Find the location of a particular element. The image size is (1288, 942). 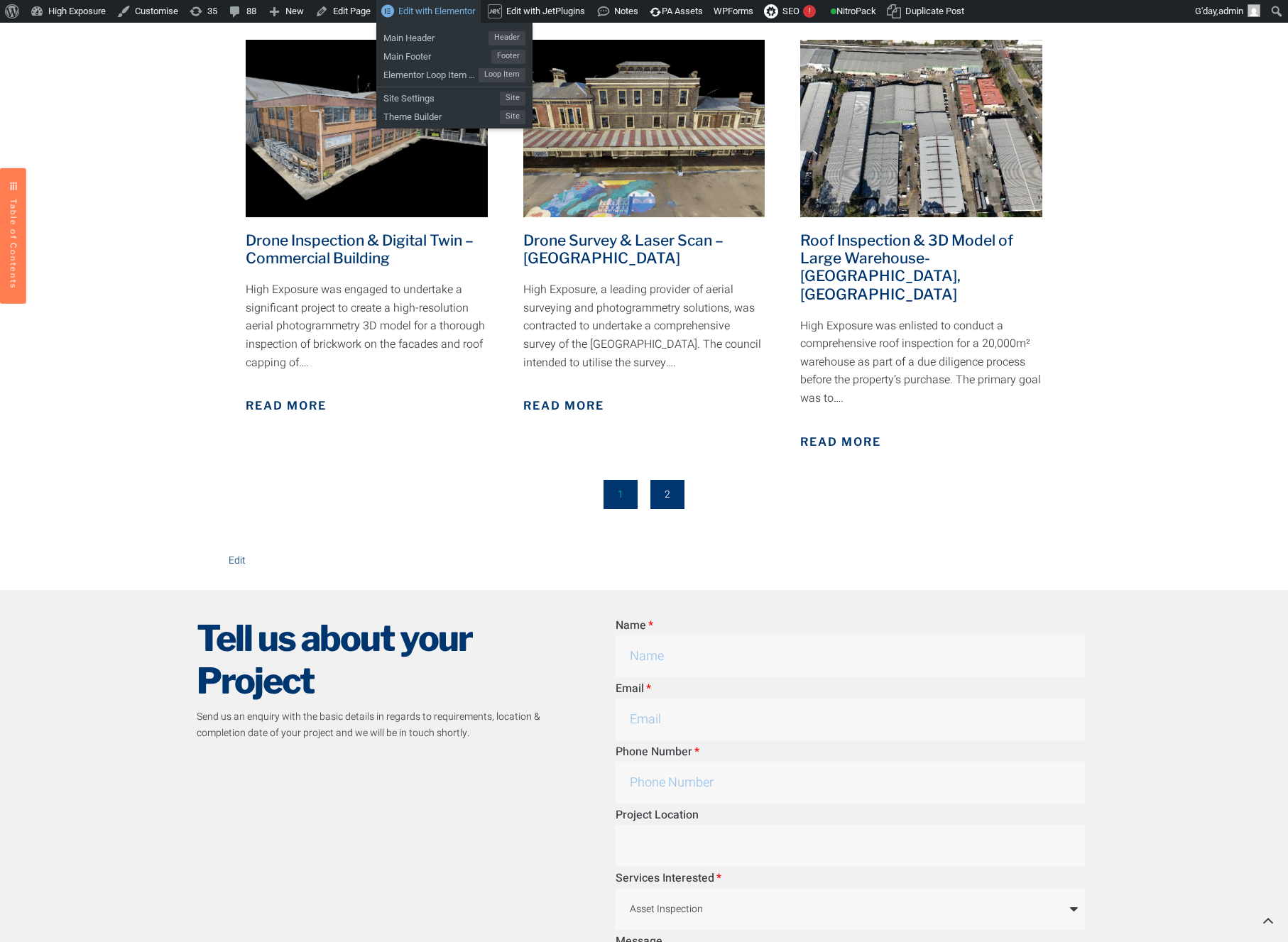

a: 2 is located at coordinates (667, 494).